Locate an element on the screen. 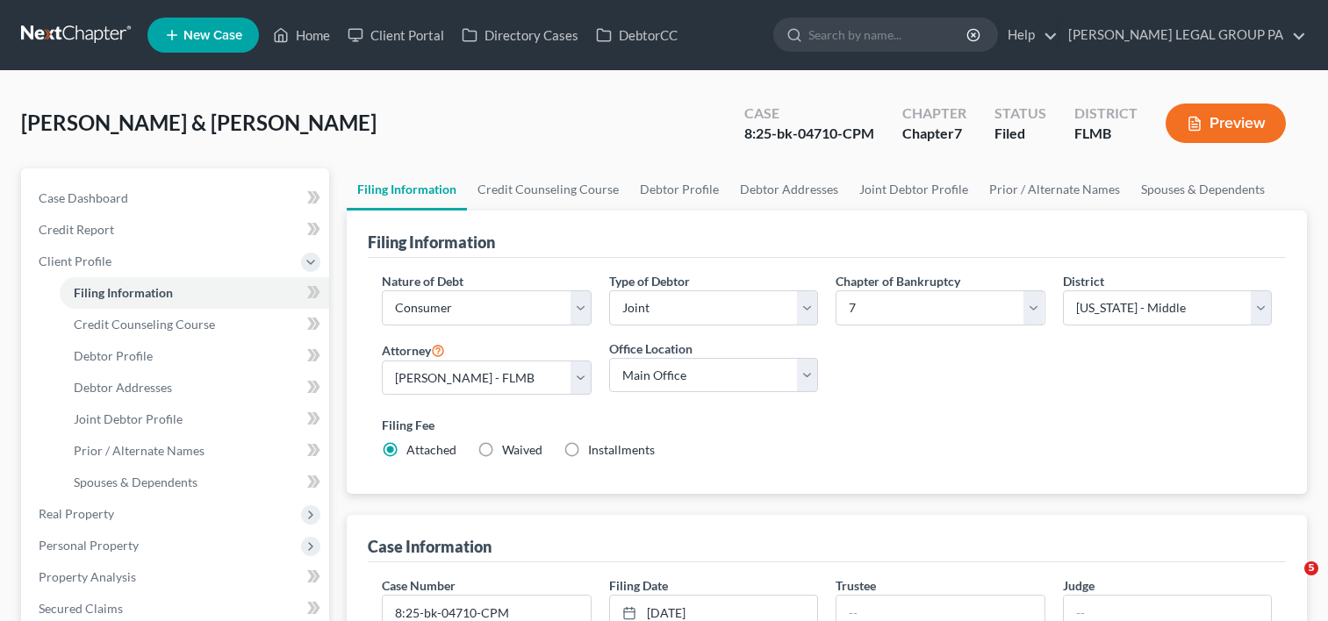  span: Debtor Profile is located at coordinates (113, 355).